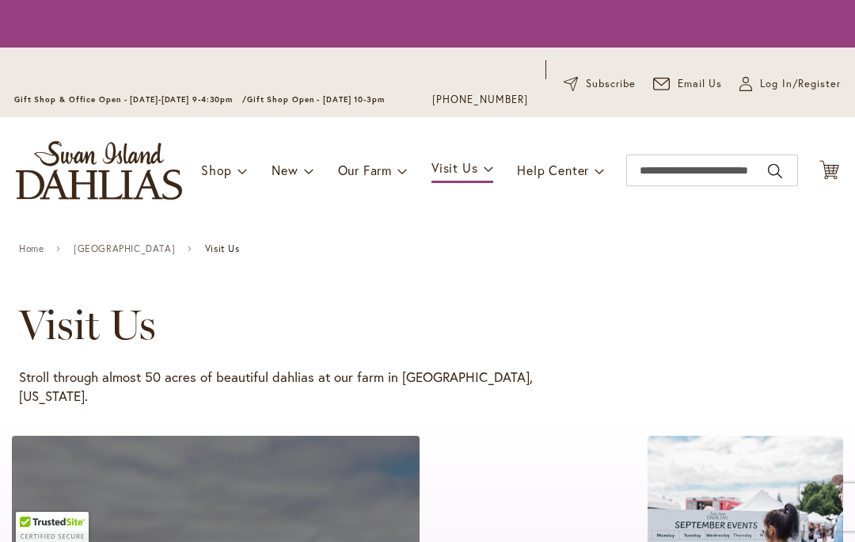  Describe the element at coordinates (553, 169) in the screenshot. I see `span: Help Center` at that location.